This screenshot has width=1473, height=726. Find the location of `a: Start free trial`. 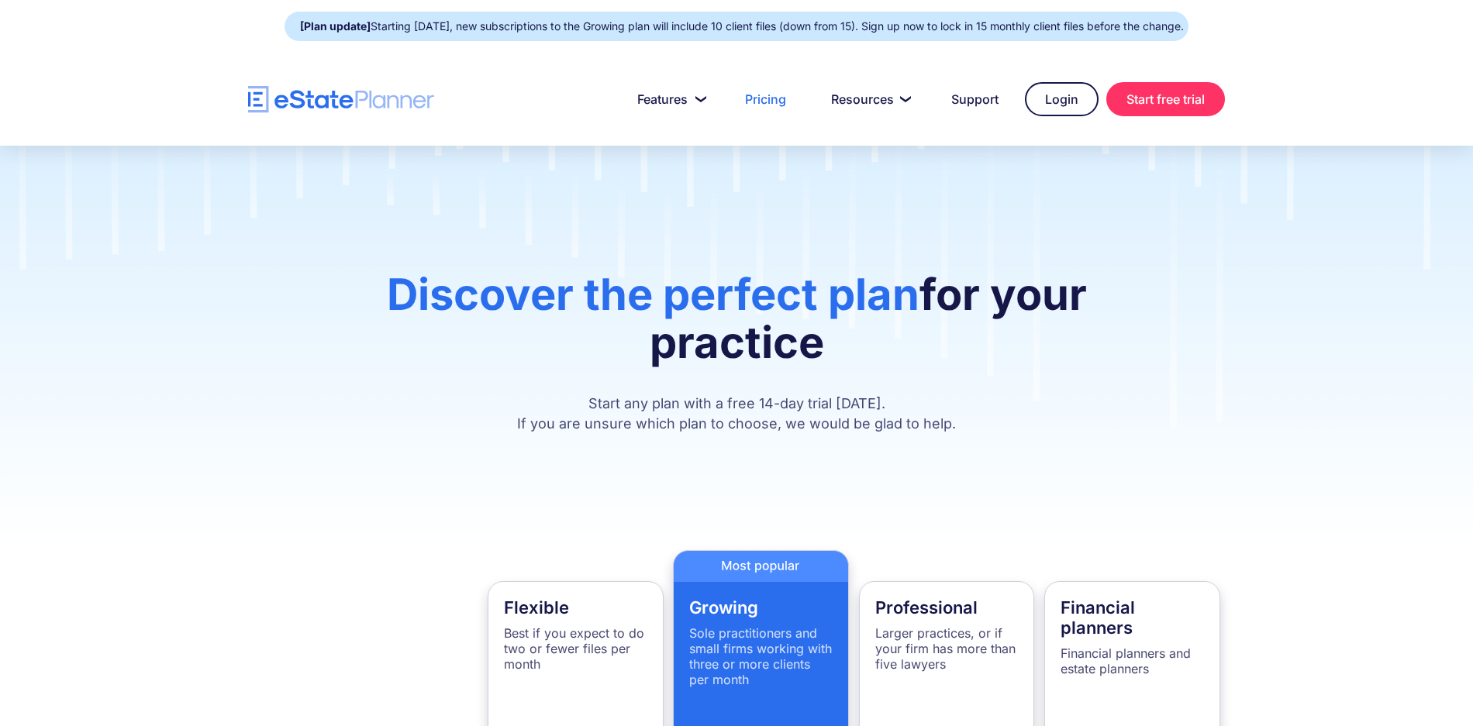

a: Start free trial is located at coordinates (1165, 99).